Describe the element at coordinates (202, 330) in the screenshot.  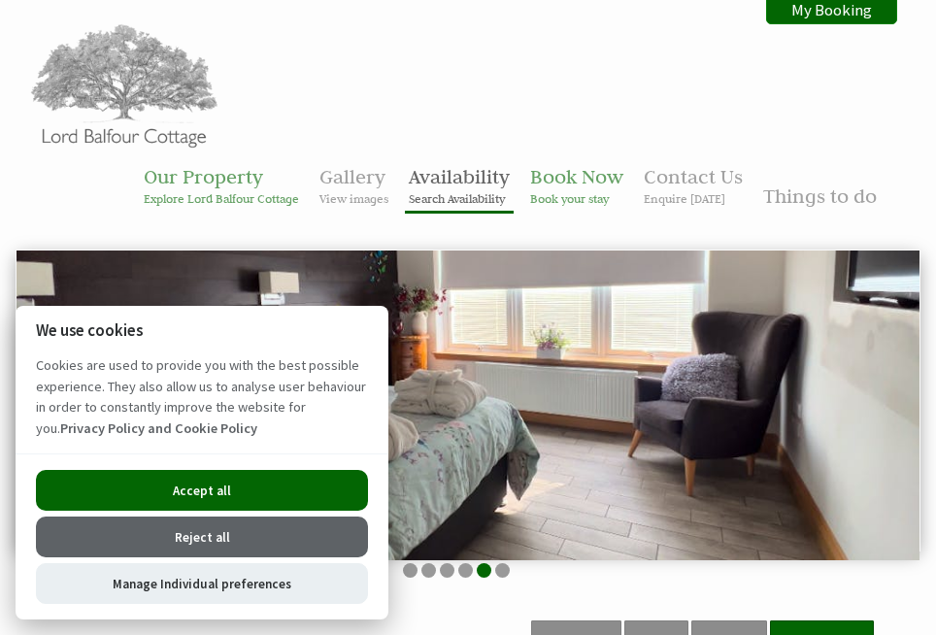
I see `h2: We use cookies` at that location.